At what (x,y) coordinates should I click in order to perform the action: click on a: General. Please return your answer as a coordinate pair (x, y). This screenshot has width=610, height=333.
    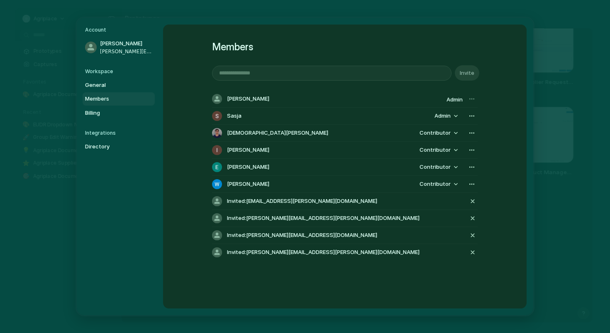
    Looking at the image, I should click on (119, 85).